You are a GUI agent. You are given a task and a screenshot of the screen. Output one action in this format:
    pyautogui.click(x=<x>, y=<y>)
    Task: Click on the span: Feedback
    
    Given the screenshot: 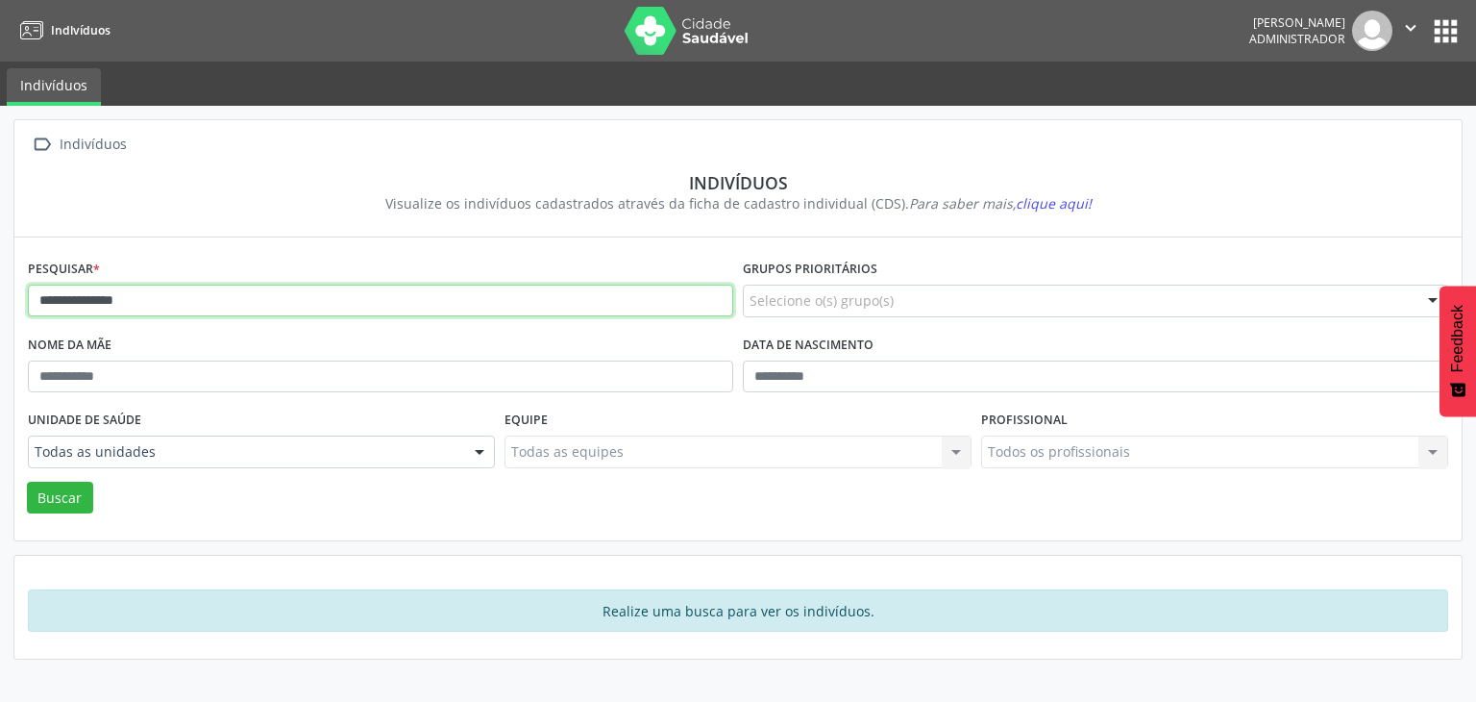 What is the action you would take?
    pyautogui.click(x=1458, y=338)
    